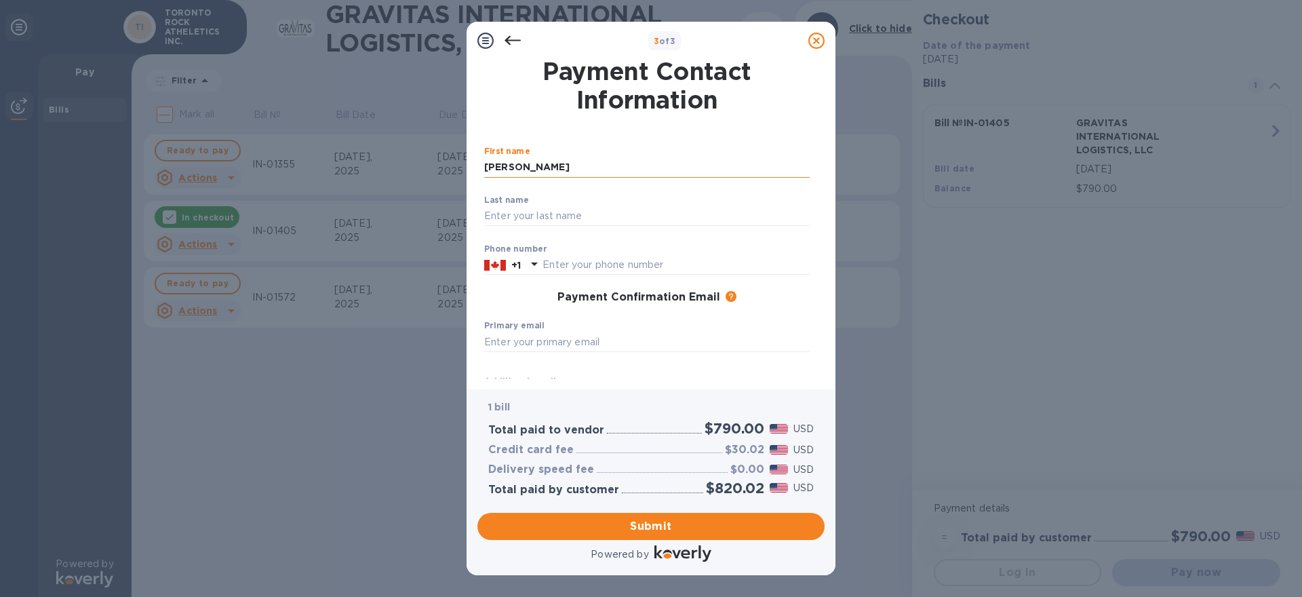  What do you see at coordinates (531, 450) in the screenshot?
I see `h3: Credit card fee` at bounding box center [531, 450].